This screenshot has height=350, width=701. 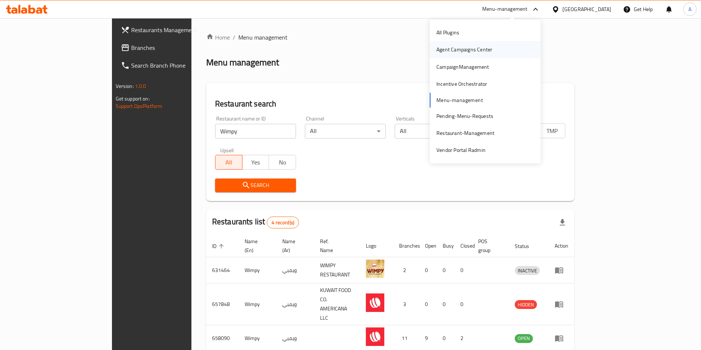 I want to click on div: CampaignManagement, so click(x=463, y=67).